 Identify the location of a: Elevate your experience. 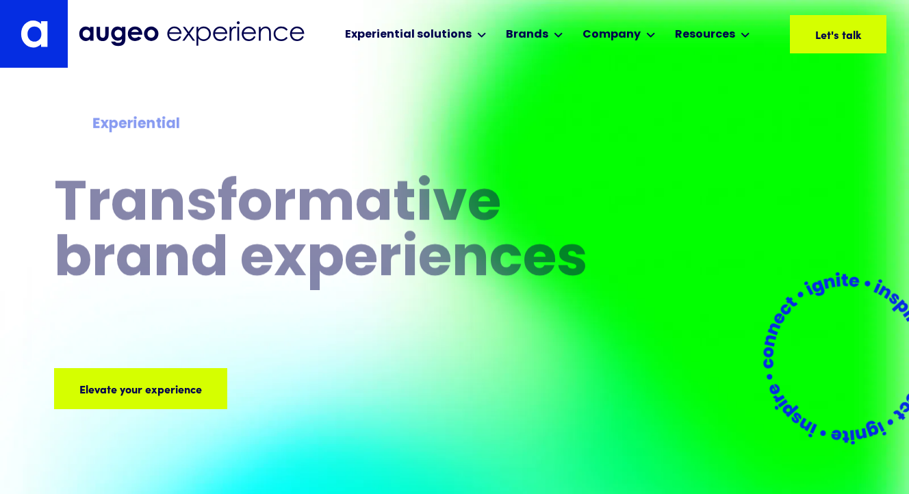
(140, 389).